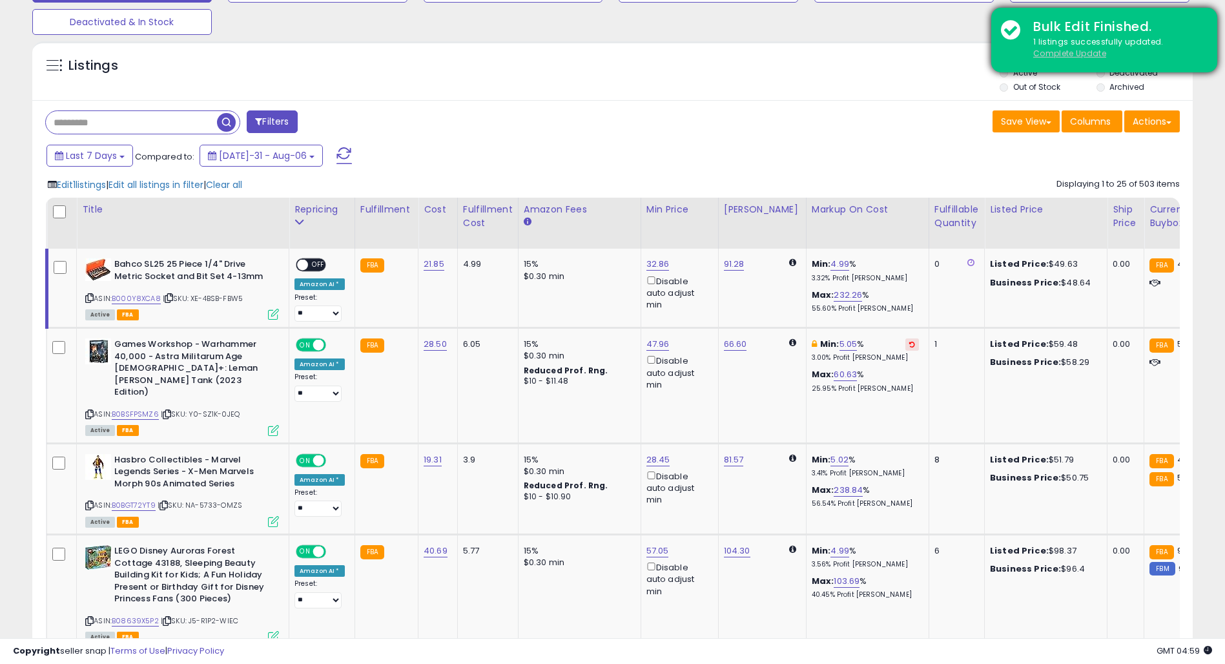 This screenshot has width=1225, height=664. I want to click on b: LEGO Disney Auroras Forest Cottage 43188, Sleeping Beauty Building Kit for Kids; A Fun Holiday Pr..., so click(192, 576).